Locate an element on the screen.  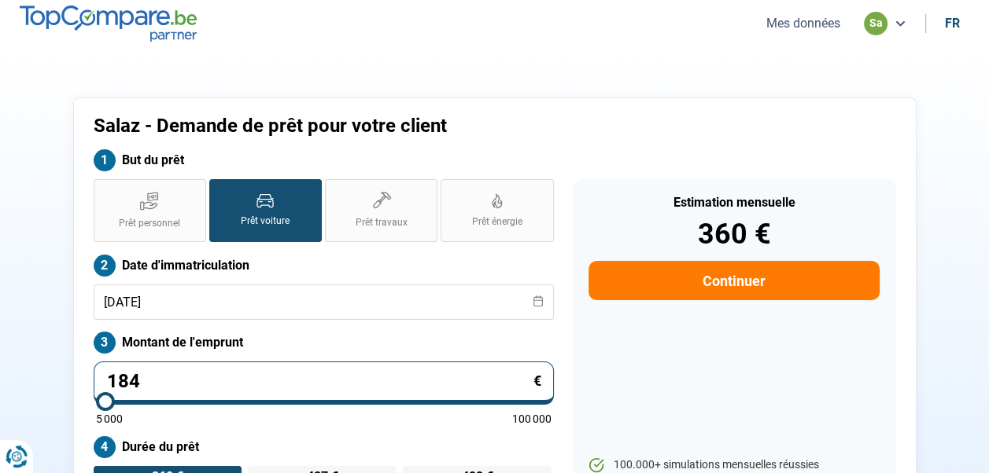
span: Prêt travaux is located at coordinates (381, 223).